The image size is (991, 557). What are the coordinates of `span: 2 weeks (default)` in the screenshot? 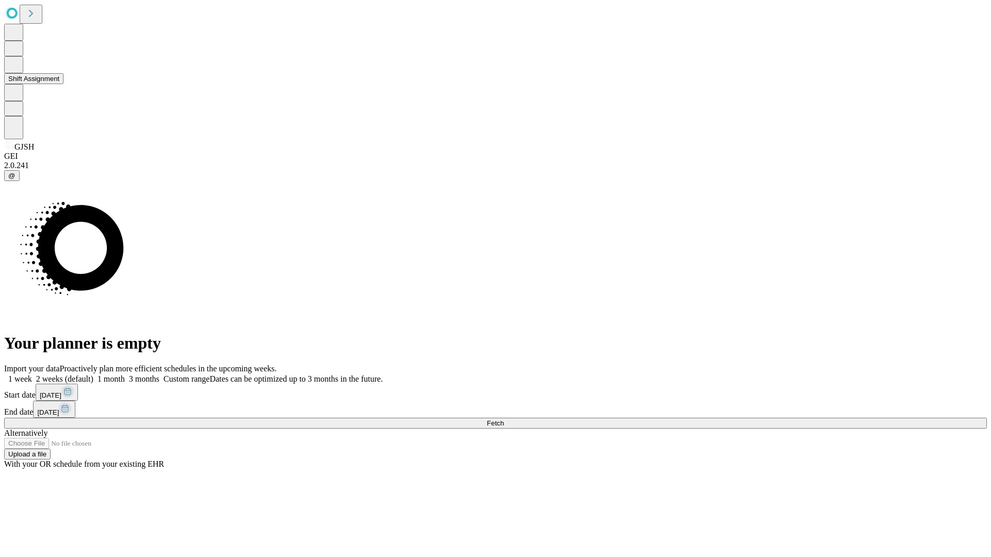 It's located at (64, 379).